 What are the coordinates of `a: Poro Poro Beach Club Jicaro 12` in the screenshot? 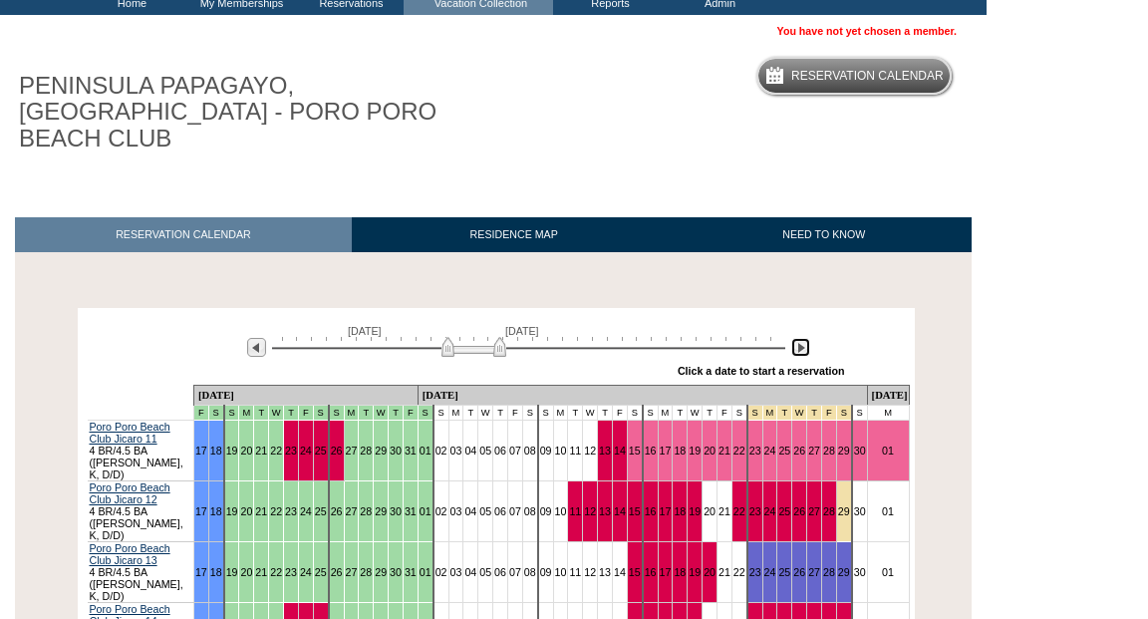 It's located at (130, 493).